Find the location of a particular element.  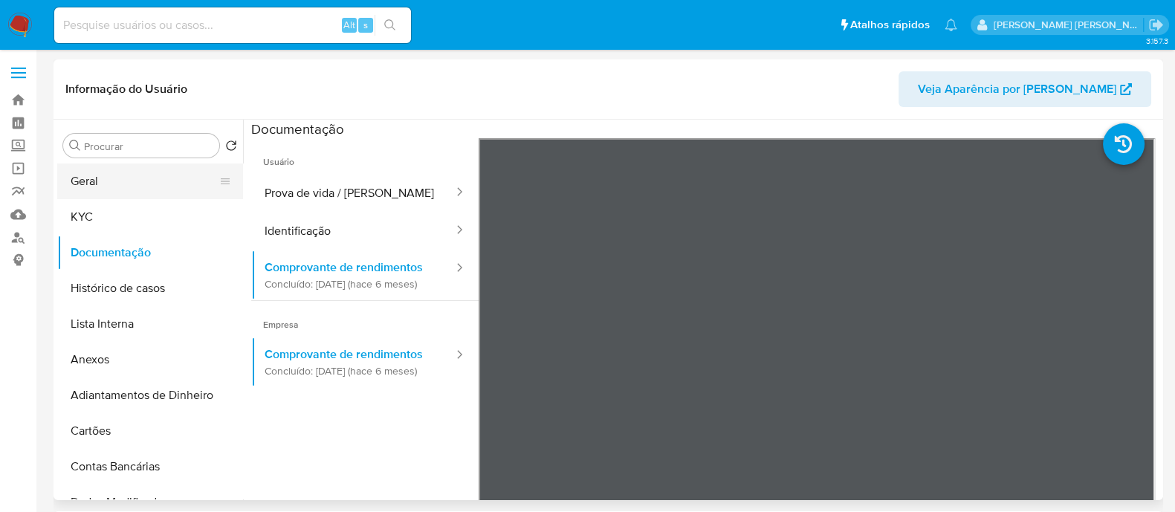

button: Cartões is located at coordinates (150, 431).